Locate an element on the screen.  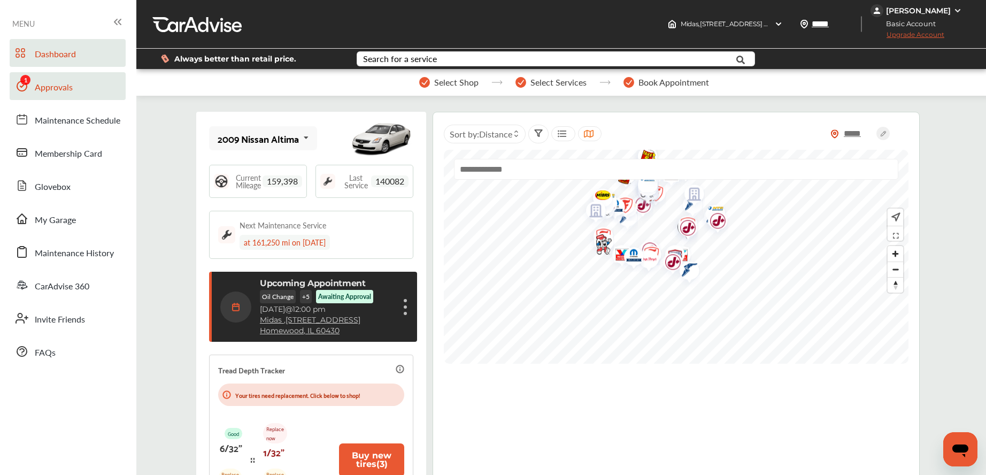
button: Reset bearing to north is located at coordinates (895, 284).